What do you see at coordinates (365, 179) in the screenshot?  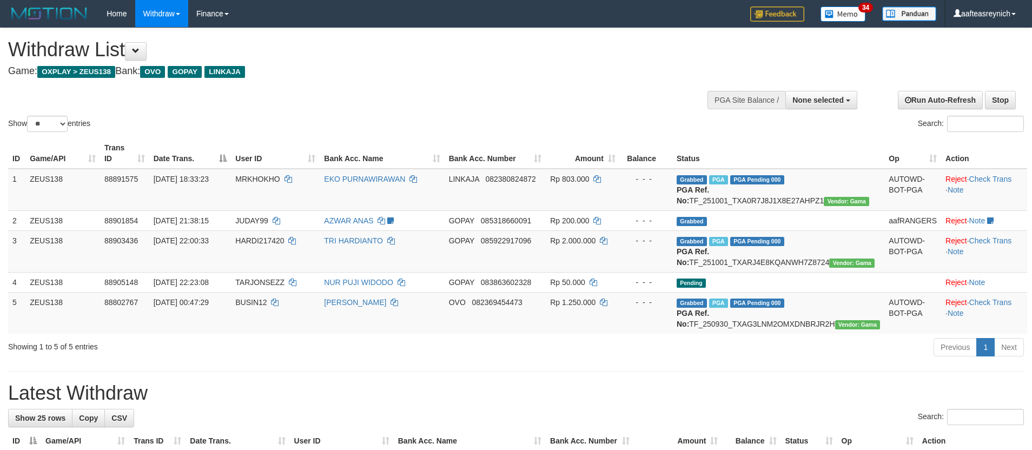 I see `a: EKO PURNAWIRAWAN` at bounding box center [365, 179].